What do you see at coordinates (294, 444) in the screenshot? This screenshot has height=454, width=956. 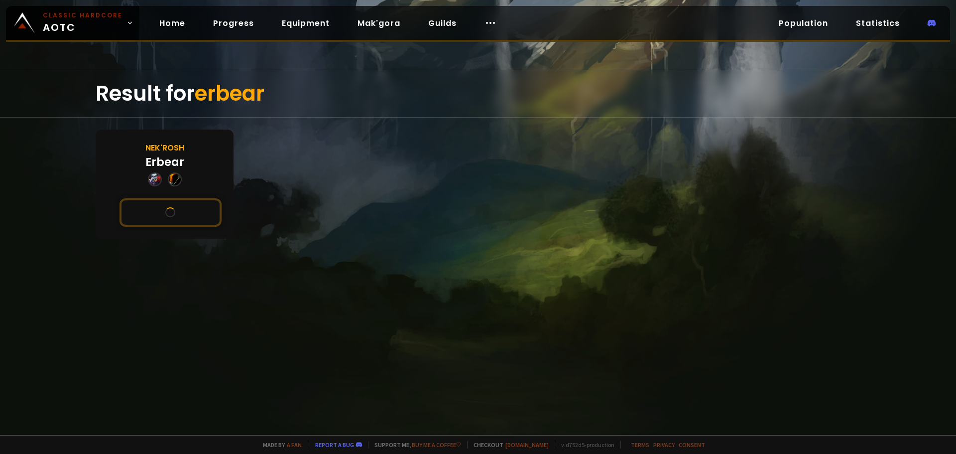 I see `a: a fan` at bounding box center [294, 444].